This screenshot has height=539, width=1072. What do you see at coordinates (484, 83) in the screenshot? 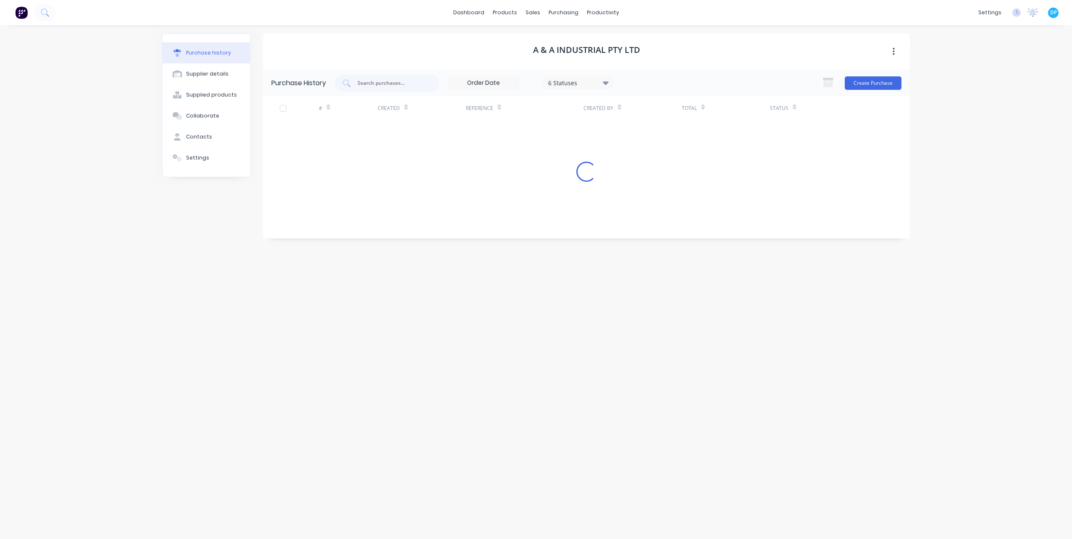
I see `input: Order Date` at bounding box center [484, 83].